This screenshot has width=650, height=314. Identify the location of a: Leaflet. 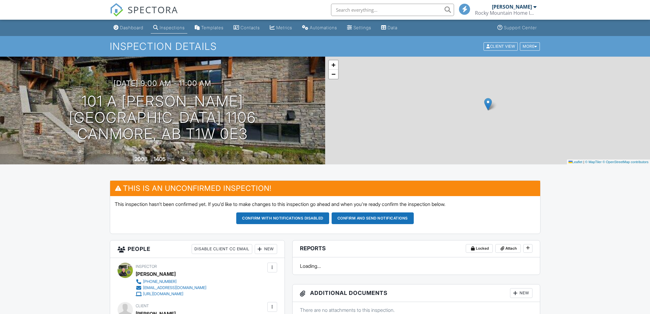
(575, 162).